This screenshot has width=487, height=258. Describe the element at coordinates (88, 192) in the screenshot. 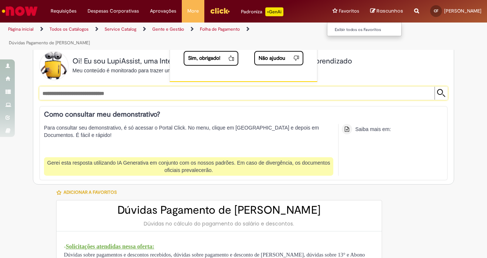

I see `button: Adicionar a Favoritos` at that location.